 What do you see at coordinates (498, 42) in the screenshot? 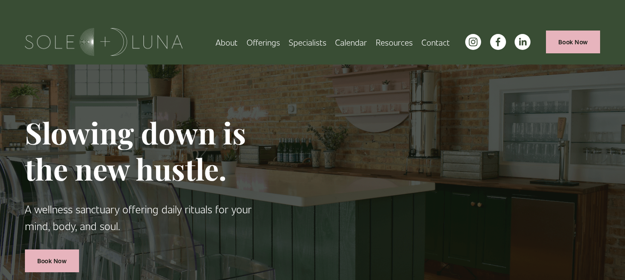
I see `a: facebook-unauth` at bounding box center [498, 42].